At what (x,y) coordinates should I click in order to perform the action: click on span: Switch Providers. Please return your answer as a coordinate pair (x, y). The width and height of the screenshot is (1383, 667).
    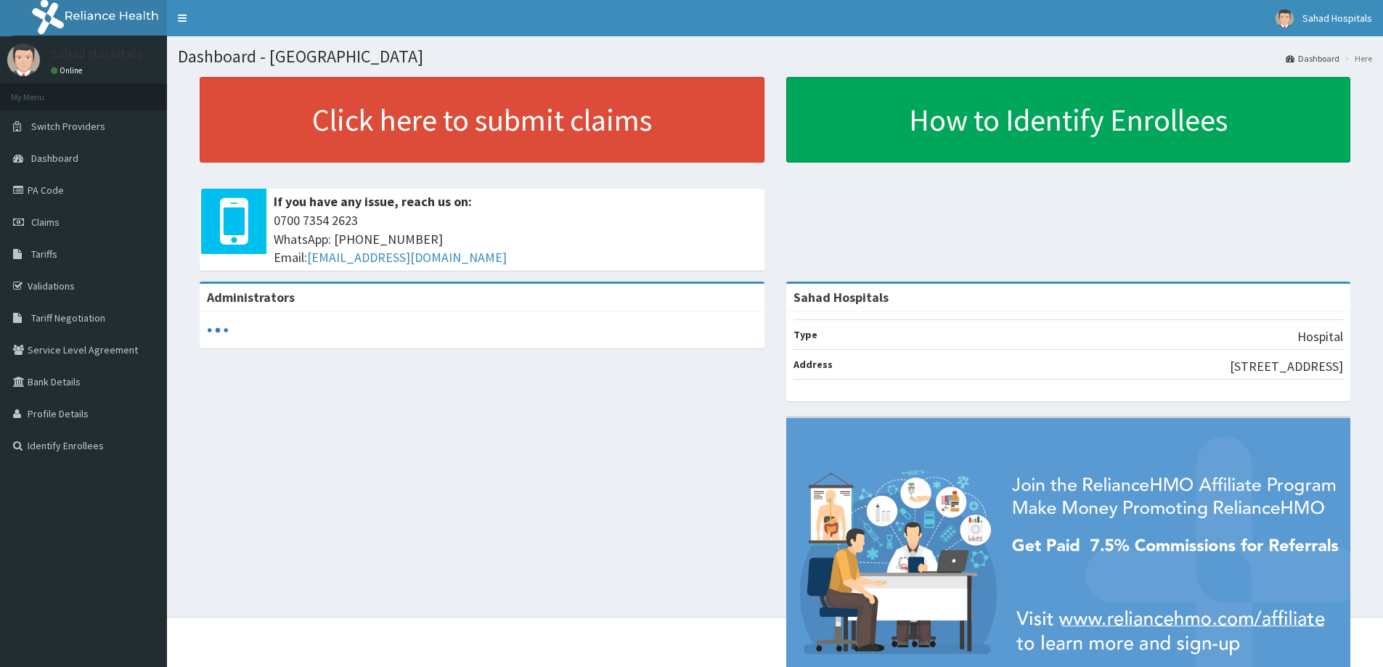
    Looking at the image, I should click on (68, 126).